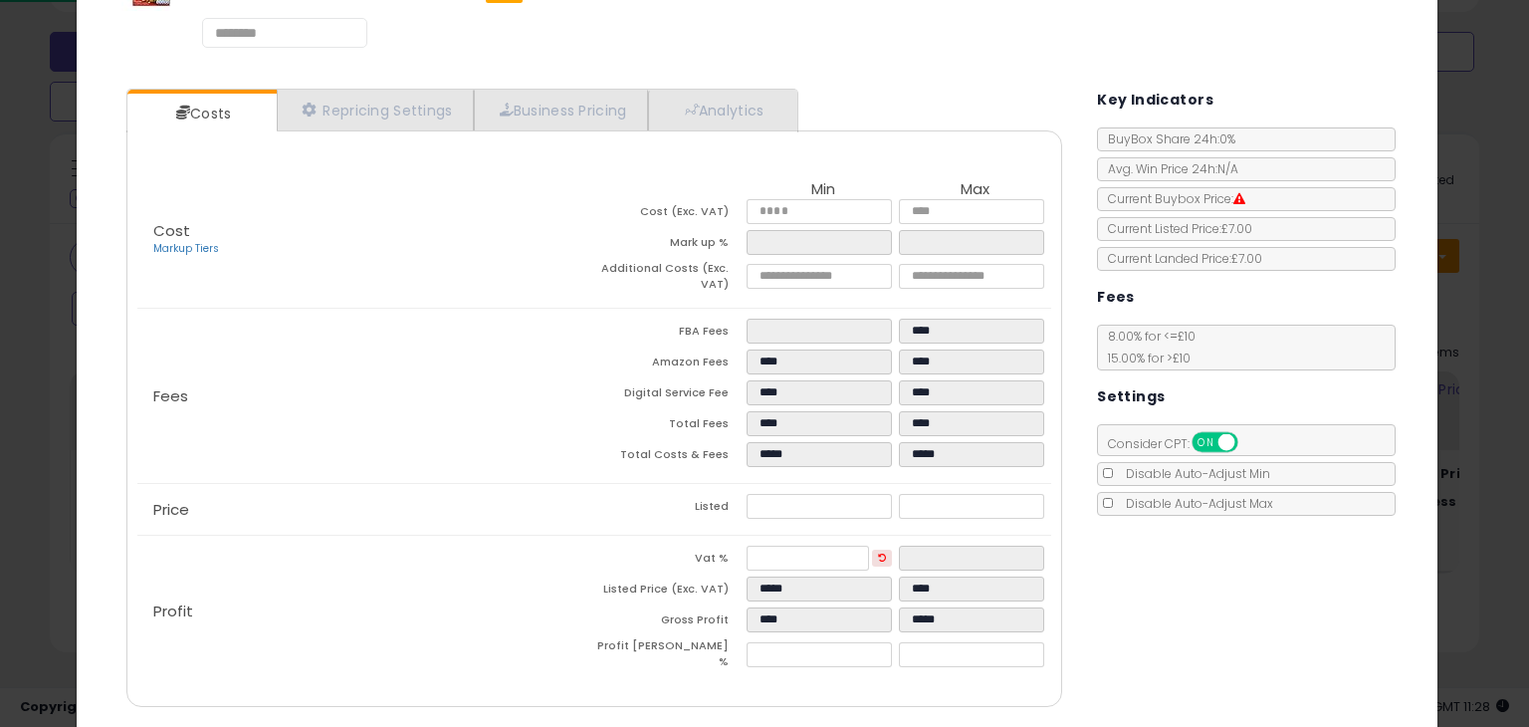  What do you see at coordinates (670, 622) in the screenshot?
I see `td: Gross Profit` at bounding box center [670, 622].